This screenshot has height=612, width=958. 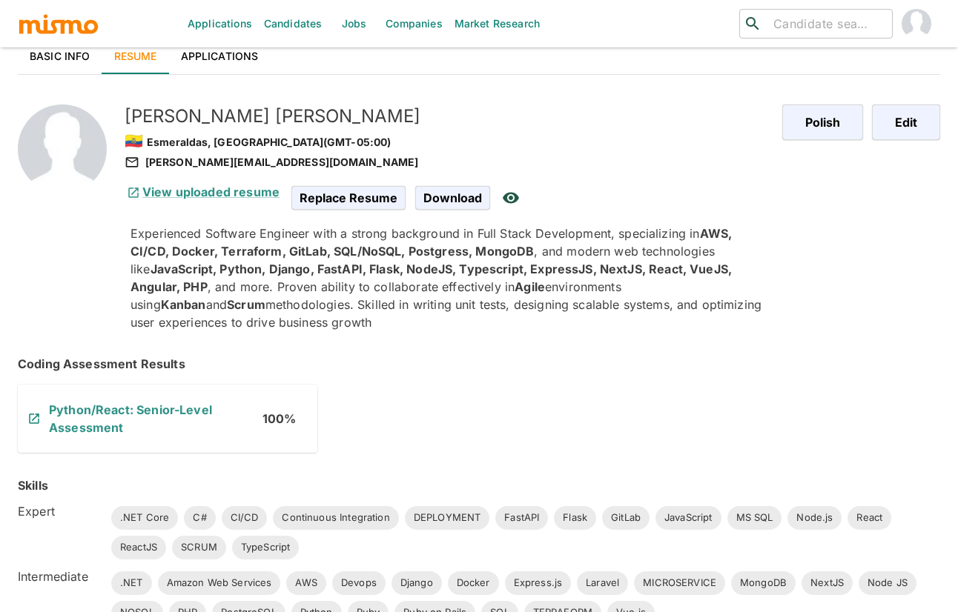 What do you see at coordinates (827, 584) in the screenshot?
I see `span: NextJS` at bounding box center [827, 584].